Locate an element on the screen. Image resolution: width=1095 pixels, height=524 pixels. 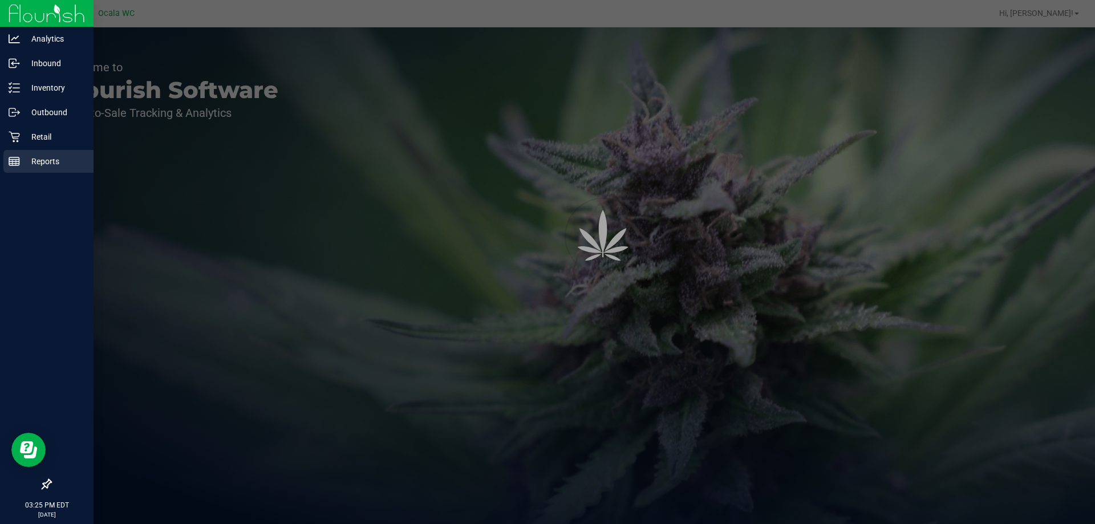
inline-svg: Inbound is located at coordinates (14, 63).